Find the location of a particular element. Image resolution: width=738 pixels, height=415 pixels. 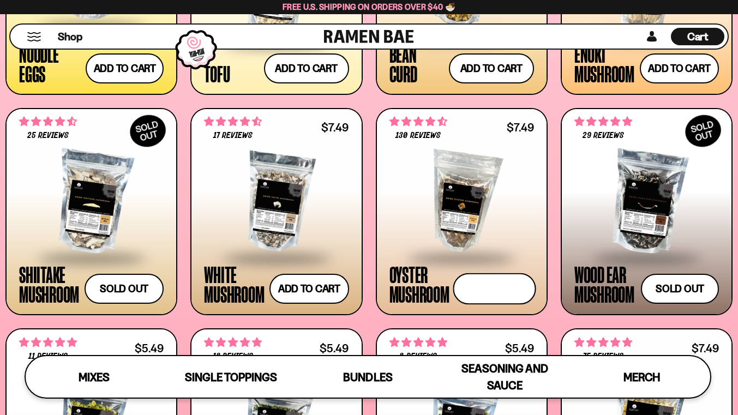

a: SOLDOUT 4.86 stars 29 reviews Wood Ear Mushroom Sold out is located at coordinates (647, 211).